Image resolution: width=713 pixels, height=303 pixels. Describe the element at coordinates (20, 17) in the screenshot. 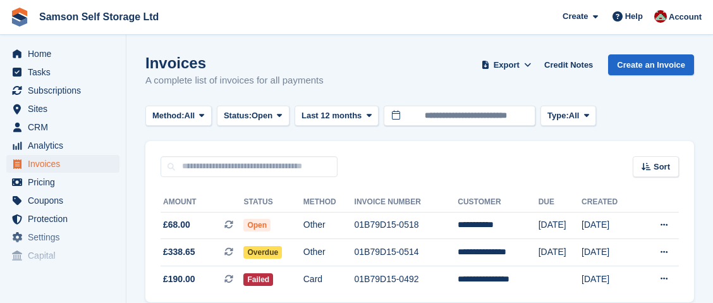

I see `img: stora-icon-8386f47178a22dfd0bd8f6a31ec36ba5ce8667c1dd55bd0f319d3a0aa187defe.svg` at that location.